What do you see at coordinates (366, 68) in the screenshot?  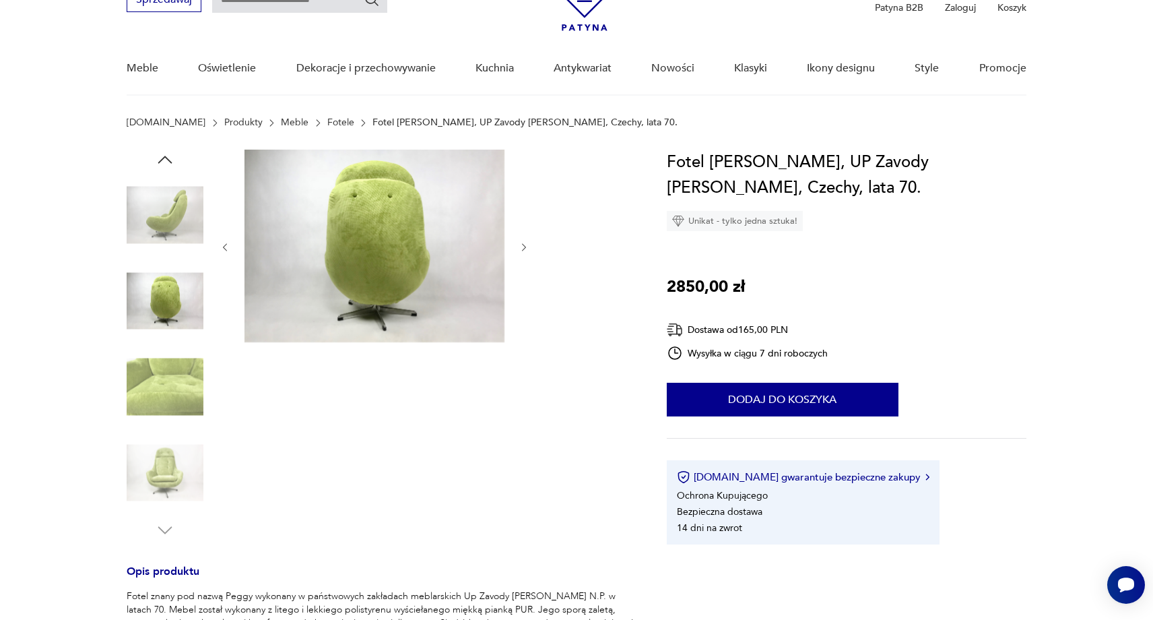 I see `a: Dekoracje i przechowywanie` at bounding box center [366, 68].